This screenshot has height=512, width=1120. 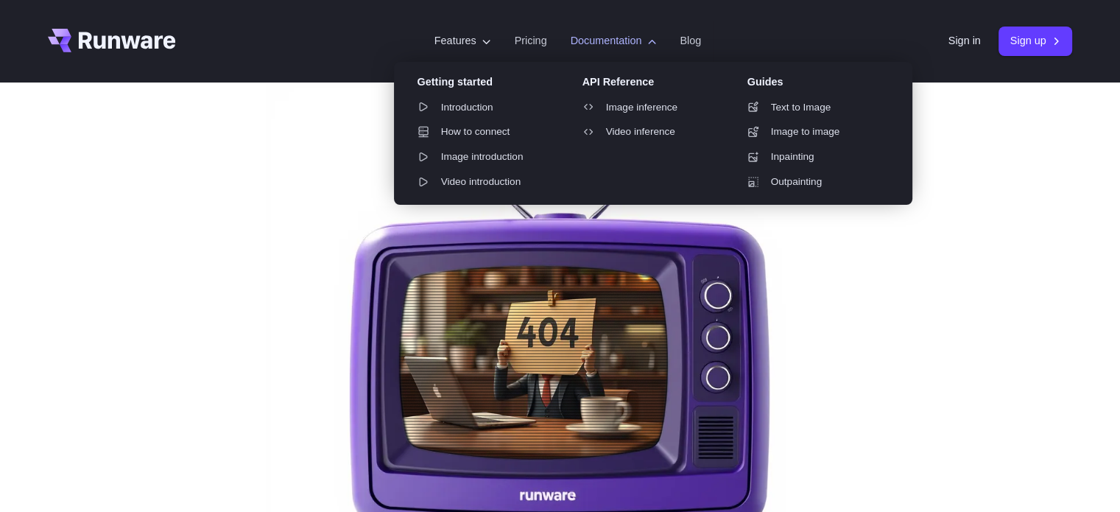 What do you see at coordinates (812, 157) in the screenshot?
I see `a: Inpainting` at bounding box center [812, 157].